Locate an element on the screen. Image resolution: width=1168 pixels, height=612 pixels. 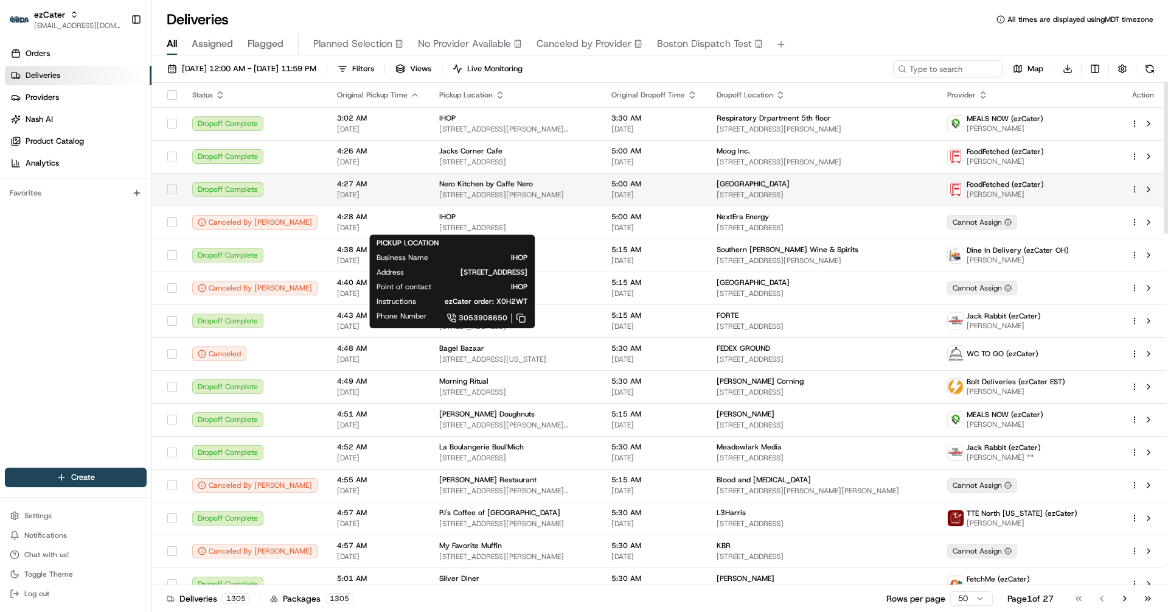
span: Point of contact is located at coordinates (404, 287).